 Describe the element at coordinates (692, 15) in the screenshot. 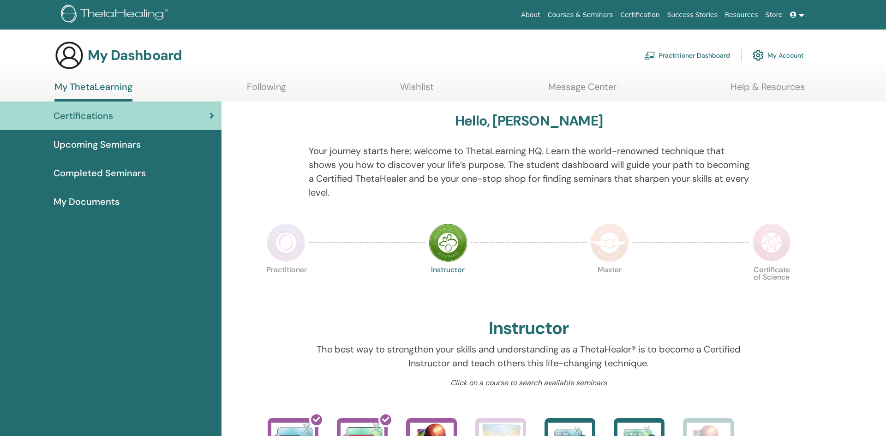

I see `a: Success Stories` at that location.